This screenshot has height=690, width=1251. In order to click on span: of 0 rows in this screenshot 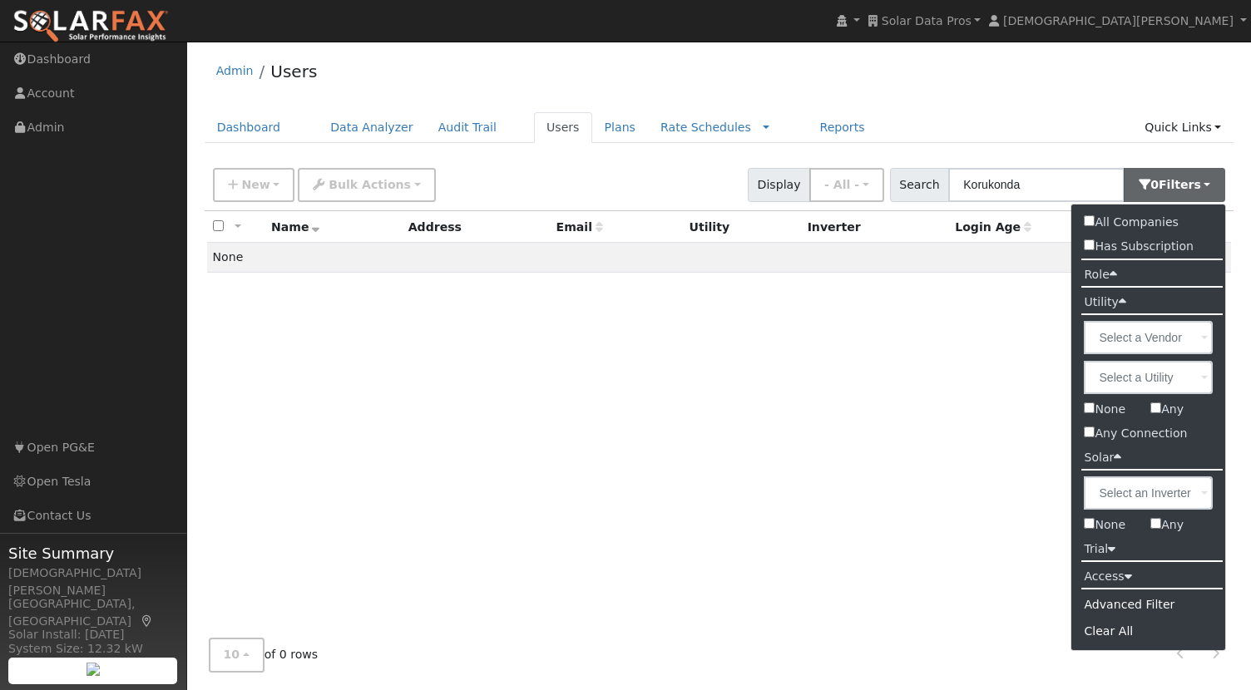, I will do `click(264, 654)`.